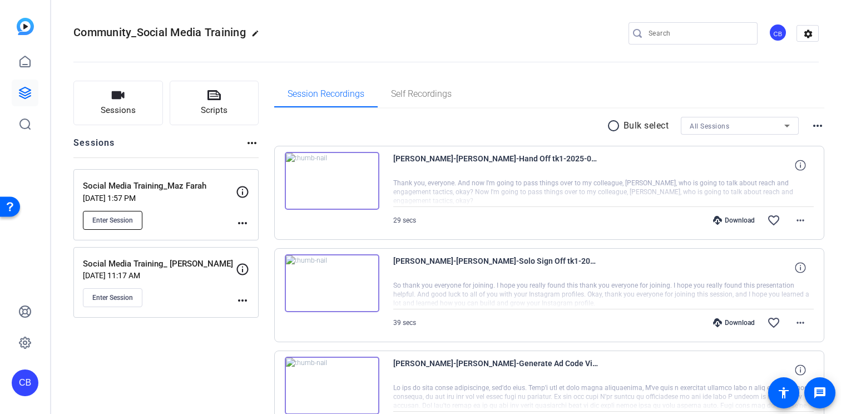 The image size is (841, 414). Describe the element at coordinates (159, 186) in the screenshot. I see `p: Social Media Training_Maz Farah` at that location.